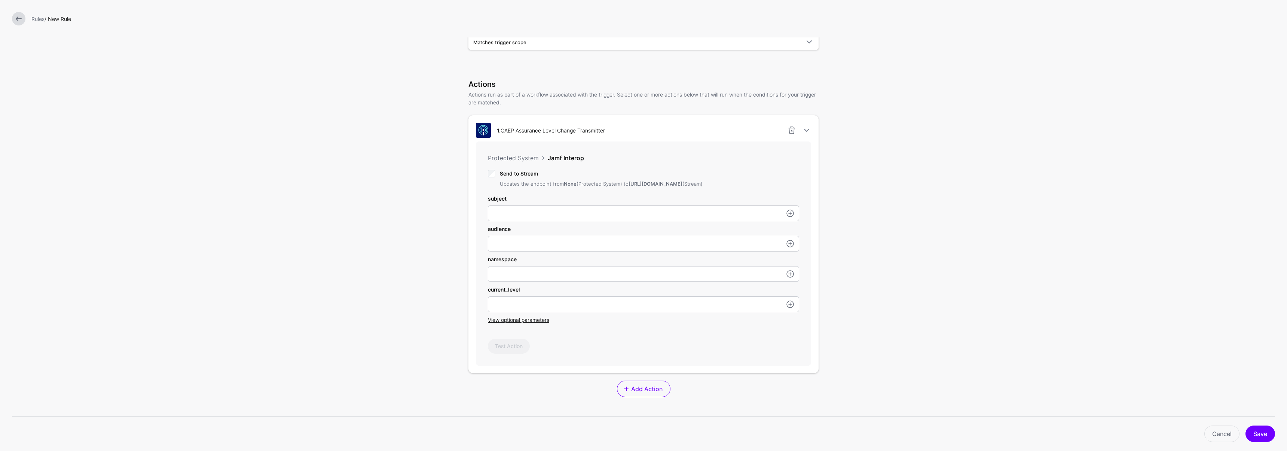  What do you see at coordinates (497, 198) in the screenshot?
I see `label: subject` at bounding box center [497, 198].